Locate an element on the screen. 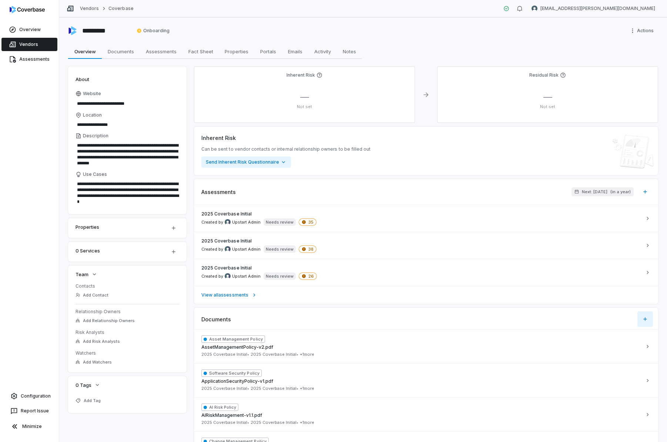 This screenshot has width=667, height=442. span: 38 is located at coordinates (308, 249).